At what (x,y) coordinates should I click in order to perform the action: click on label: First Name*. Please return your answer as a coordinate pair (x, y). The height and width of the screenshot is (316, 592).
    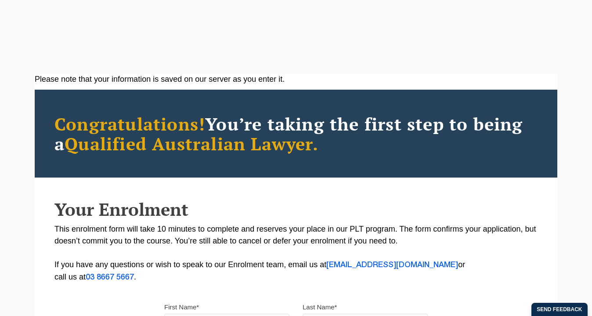
    Looking at the image, I should click on (181, 307).